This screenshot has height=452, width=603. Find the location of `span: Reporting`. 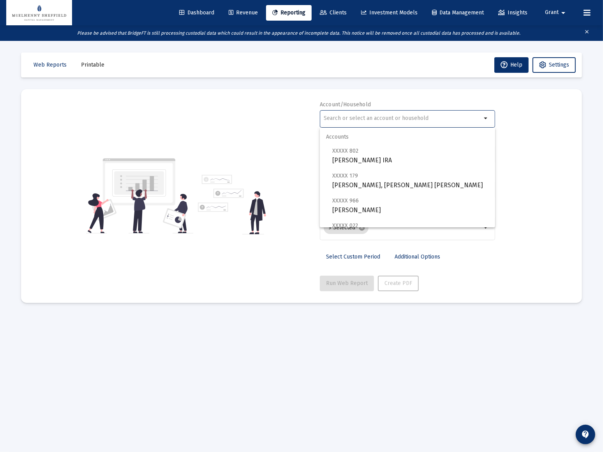

span: Reporting is located at coordinates (289, 12).